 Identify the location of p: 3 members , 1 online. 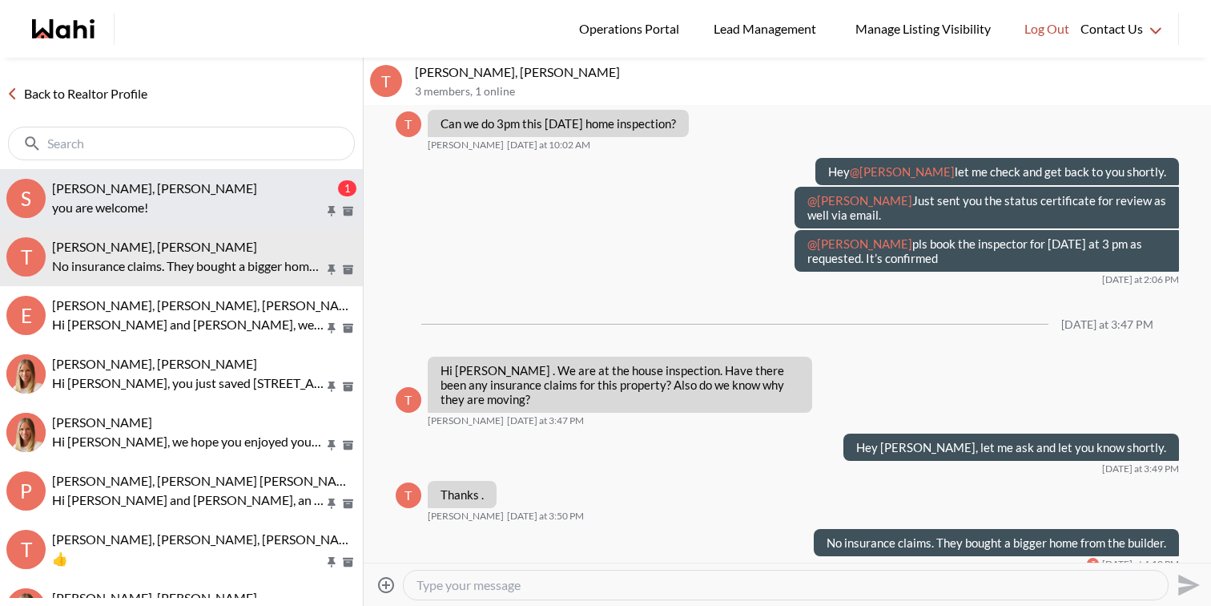
(810, 91).